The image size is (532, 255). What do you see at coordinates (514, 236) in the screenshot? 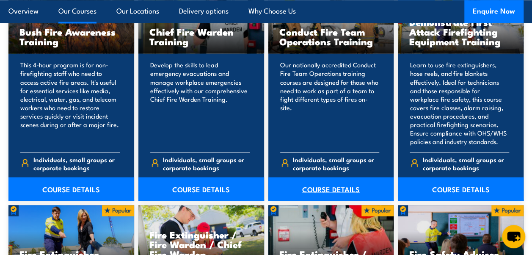
I see `button: chat-button` at bounding box center [514, 236].